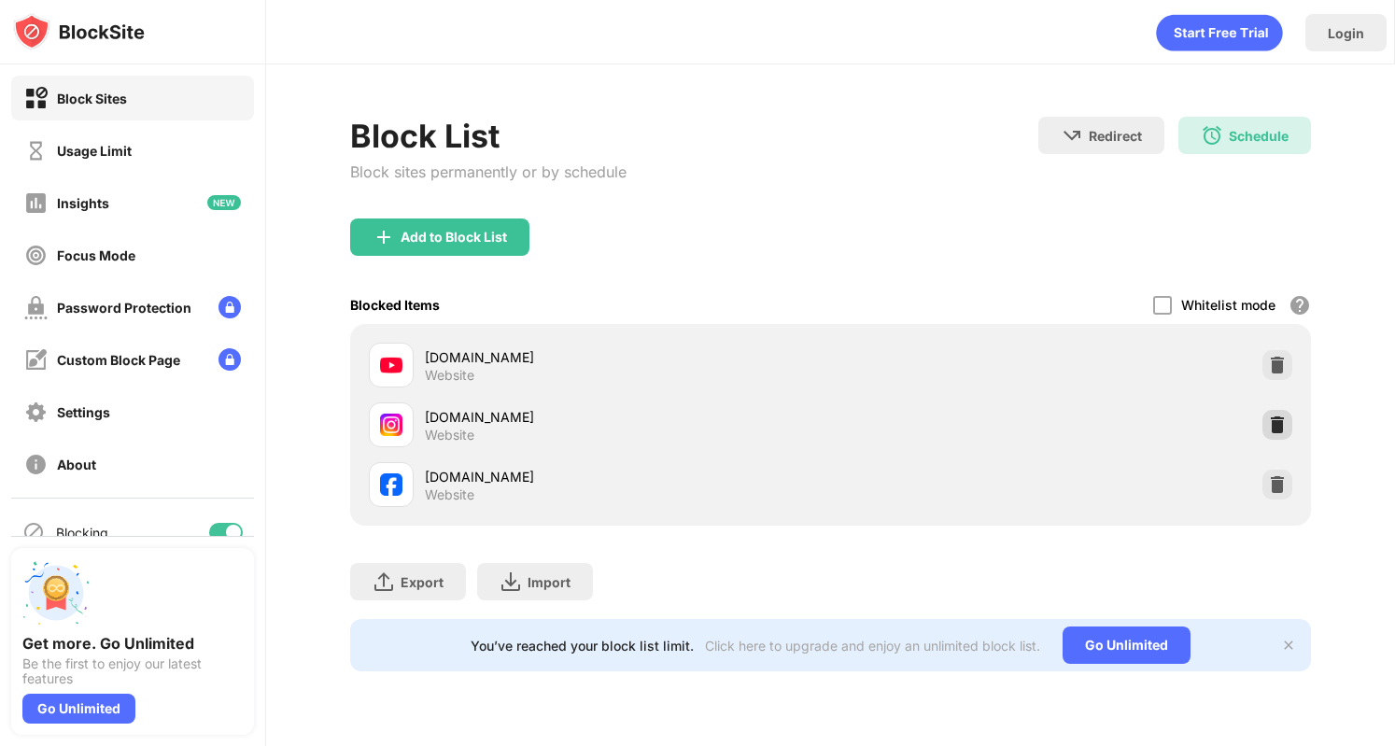 The width and height of the screenshot is (1395, 746). What do you see at coordinates (91, 98) in the screenshot?
I see `div: Block Sites` at bounding box center [91, 98].